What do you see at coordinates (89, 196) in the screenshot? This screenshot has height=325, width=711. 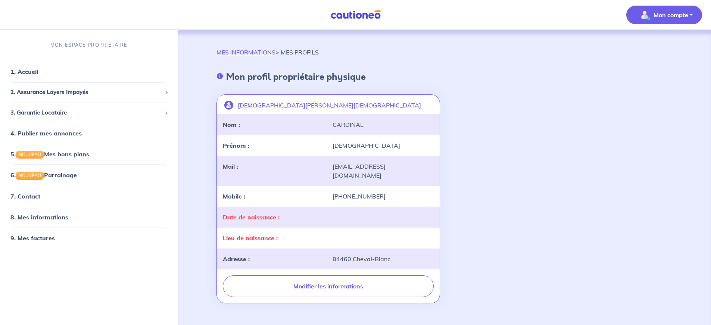 I see `div: 7. Contact` at bounding box center [89, 196].